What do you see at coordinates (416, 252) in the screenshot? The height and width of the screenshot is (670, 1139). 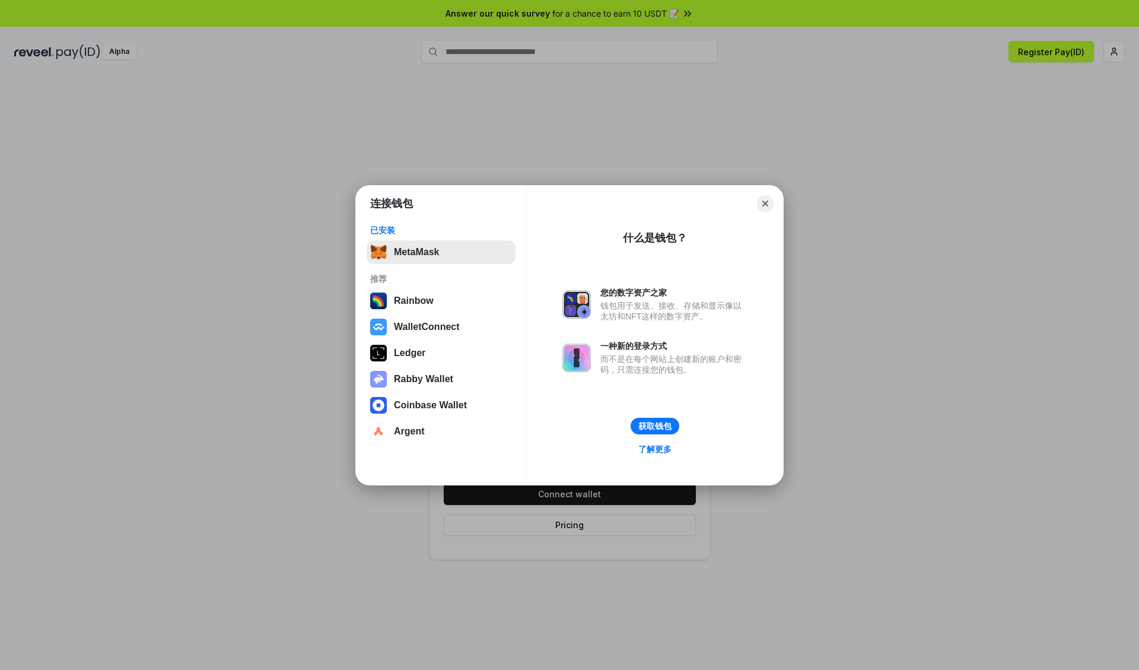 I see `div: MetaMask` at bounding box center [416, 252].